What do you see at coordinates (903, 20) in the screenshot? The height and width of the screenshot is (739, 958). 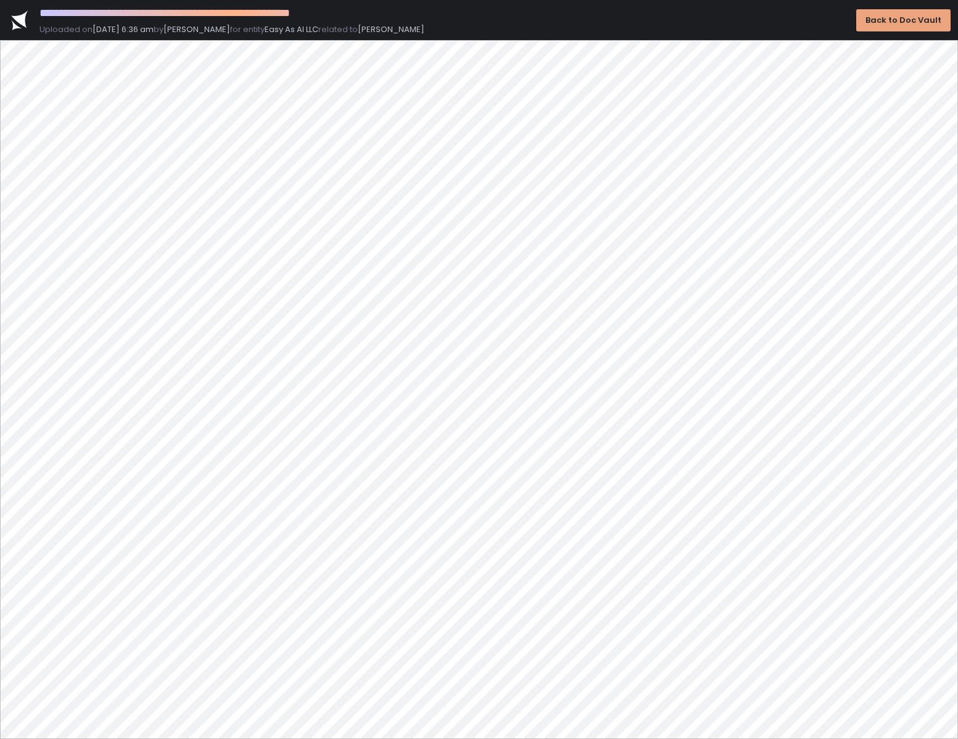 I see `button: Back to Doc Vault` at bounding box center [903, 20].